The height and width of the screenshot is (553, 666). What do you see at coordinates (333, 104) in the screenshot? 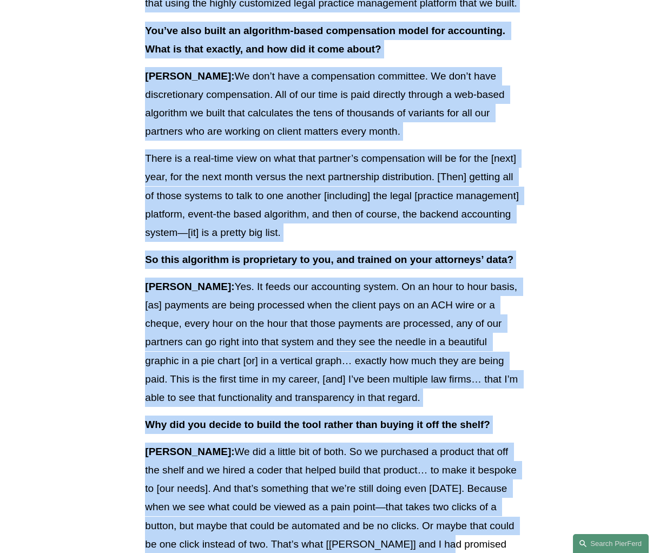
I see `p: We don’t have a compensation committee. We don’t have discretionary compensation. All of our time...` at bounding box center [333, 104].